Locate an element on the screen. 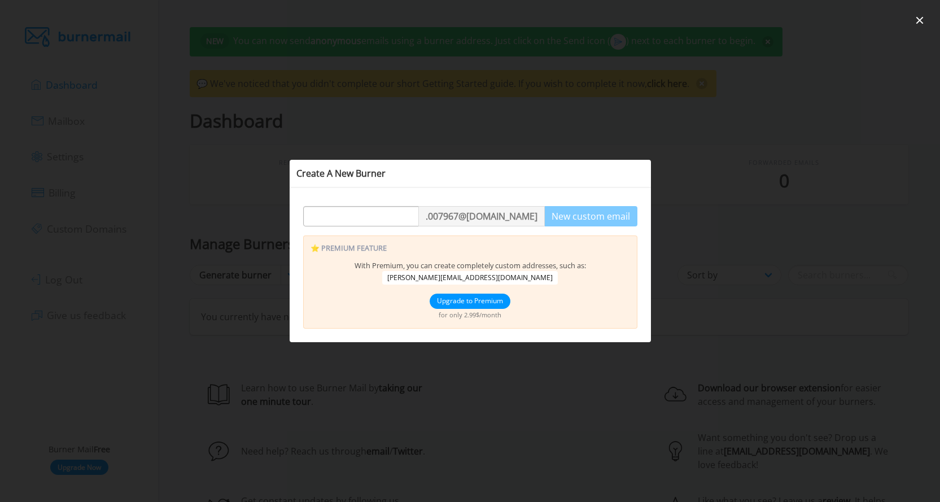 The height and width of the screenshot is (502, 940). span: ⭐️ Premium Feature is located at coordinates (470, 248).